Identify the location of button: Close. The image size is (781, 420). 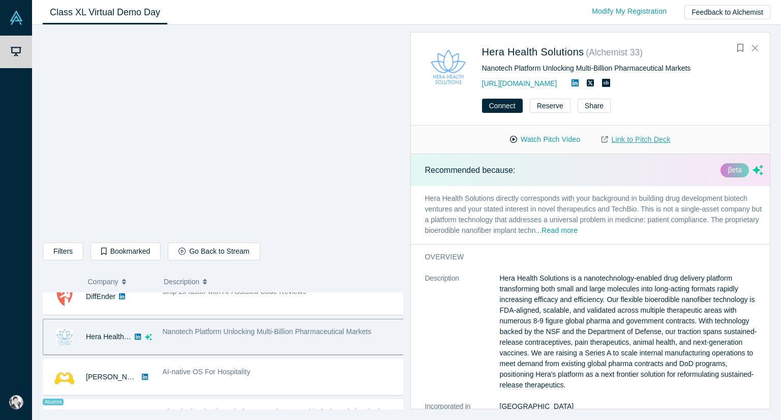
(755, 48).